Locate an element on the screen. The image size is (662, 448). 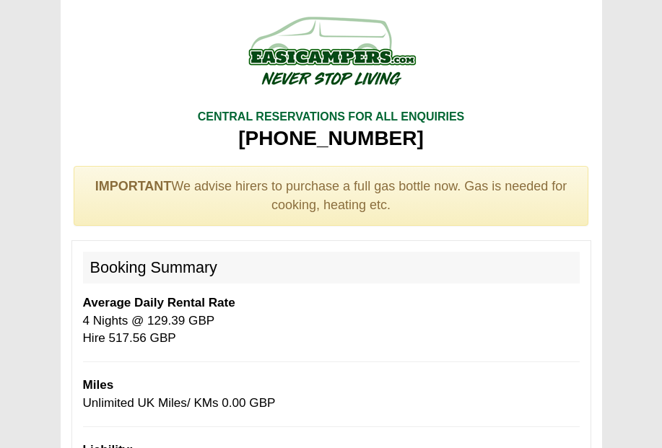
strong: IMPORTANT is located at coordinates (134, 186).